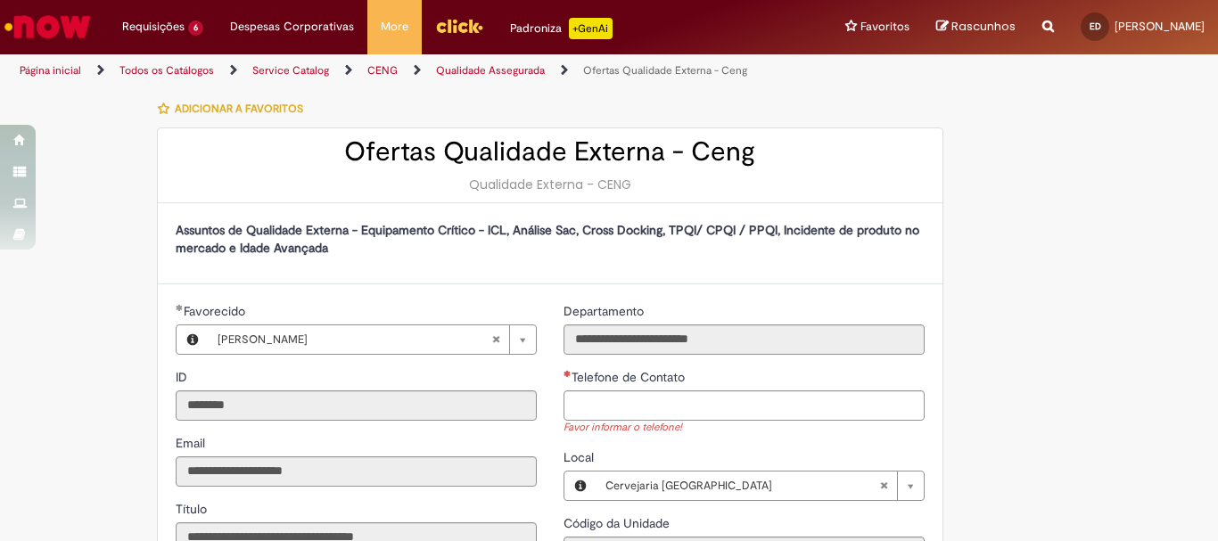 Image resolution: width=1218 pixels, height=541 pixels. What do you see at coordinates (618, 523) in the screenshot?
I see `span: Somente leitura - Código da Unidade` at bounding box center [618, 523].